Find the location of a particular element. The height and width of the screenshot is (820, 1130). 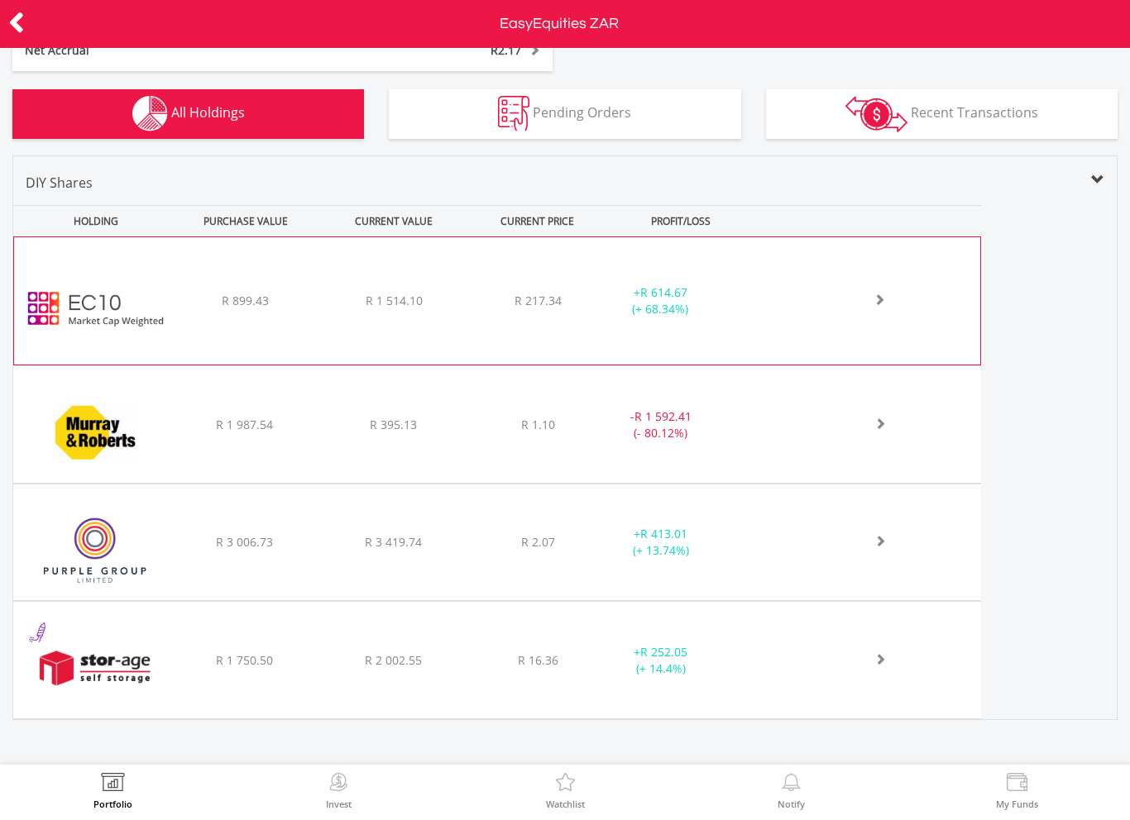

img: EC10.EC.EC10.png is located at coordinates (95, 309).